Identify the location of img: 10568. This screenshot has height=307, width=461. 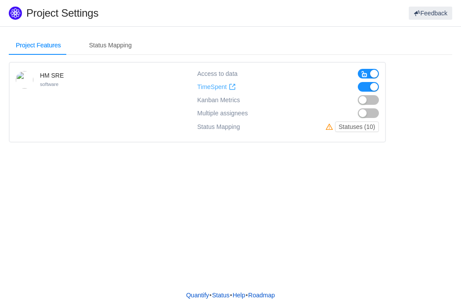
(25, 80).